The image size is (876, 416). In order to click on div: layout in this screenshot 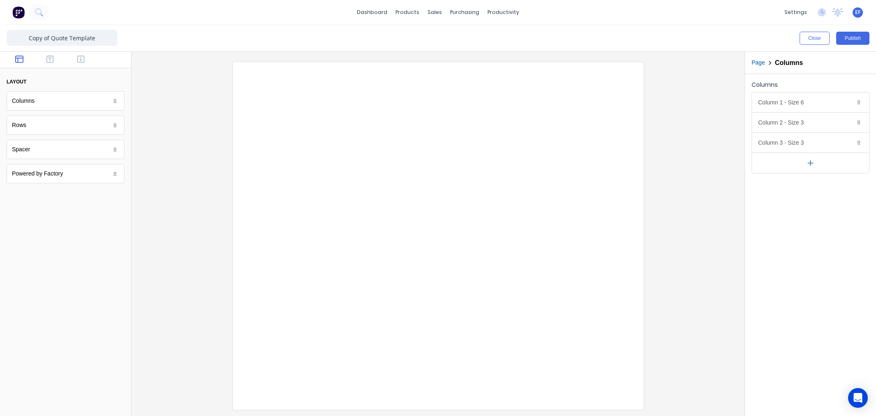, I will do `click(16, 82)`.